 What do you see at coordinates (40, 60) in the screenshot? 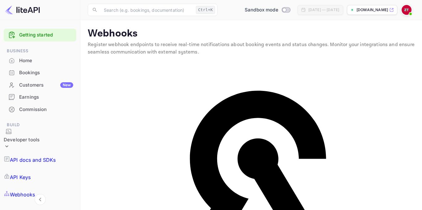
I see `a: Home` at bounding box center [40, 60].